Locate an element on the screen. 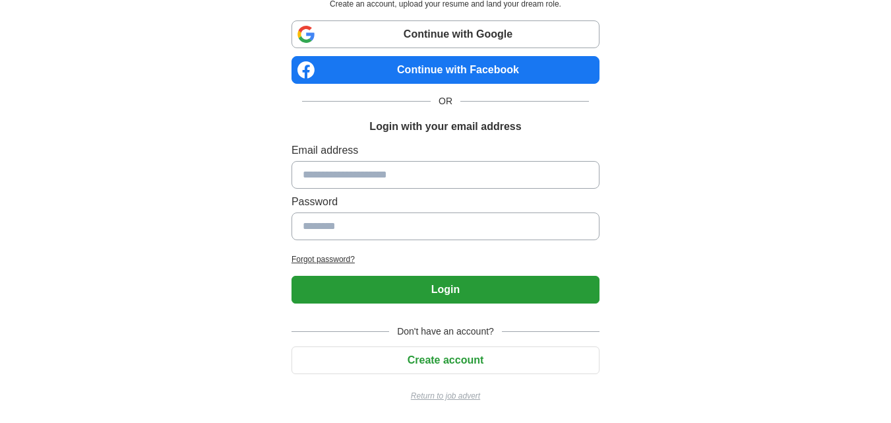 The width and height of the screenshot is (891, 423). h1: Login with your email address is located at coordinates (445, 127).